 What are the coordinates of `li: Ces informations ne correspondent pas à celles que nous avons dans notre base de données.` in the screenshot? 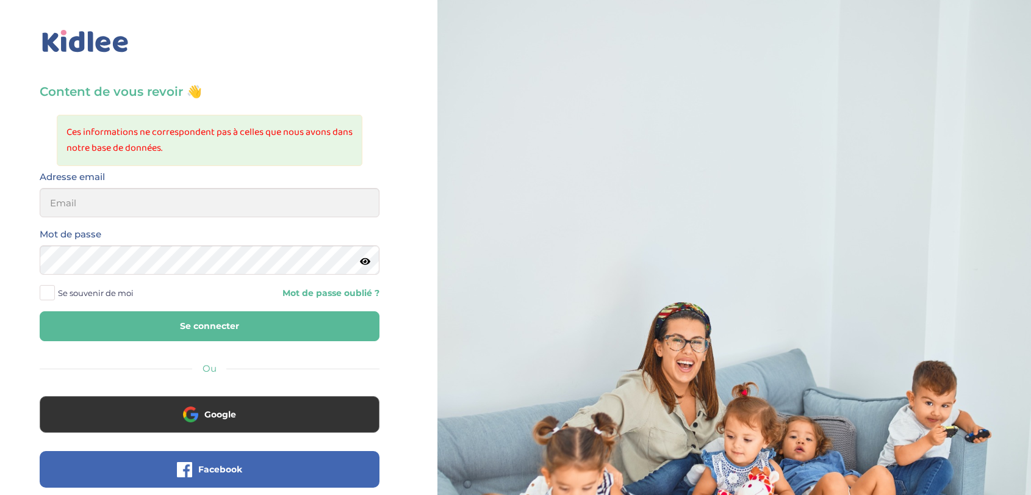 It's located at (209, 140).